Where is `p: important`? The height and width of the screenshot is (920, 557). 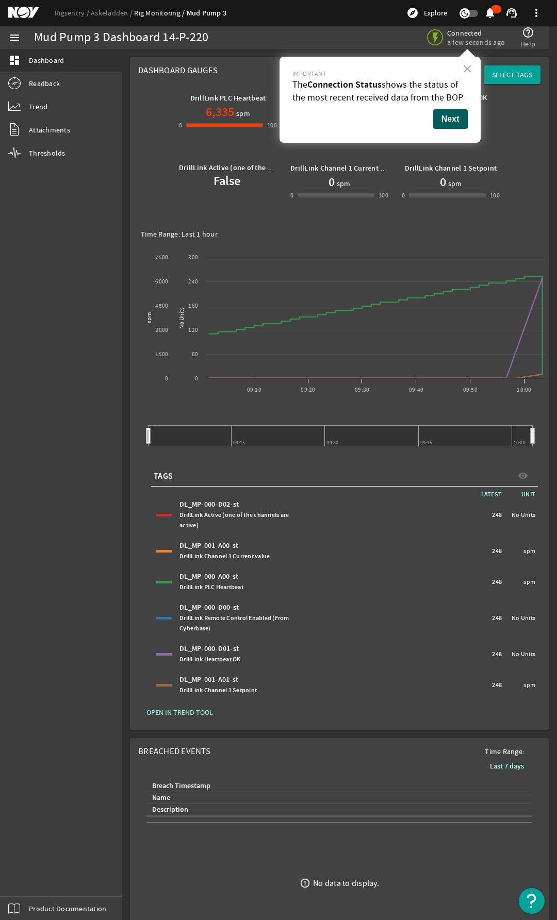 p: important is located at coordinates (380, 74).